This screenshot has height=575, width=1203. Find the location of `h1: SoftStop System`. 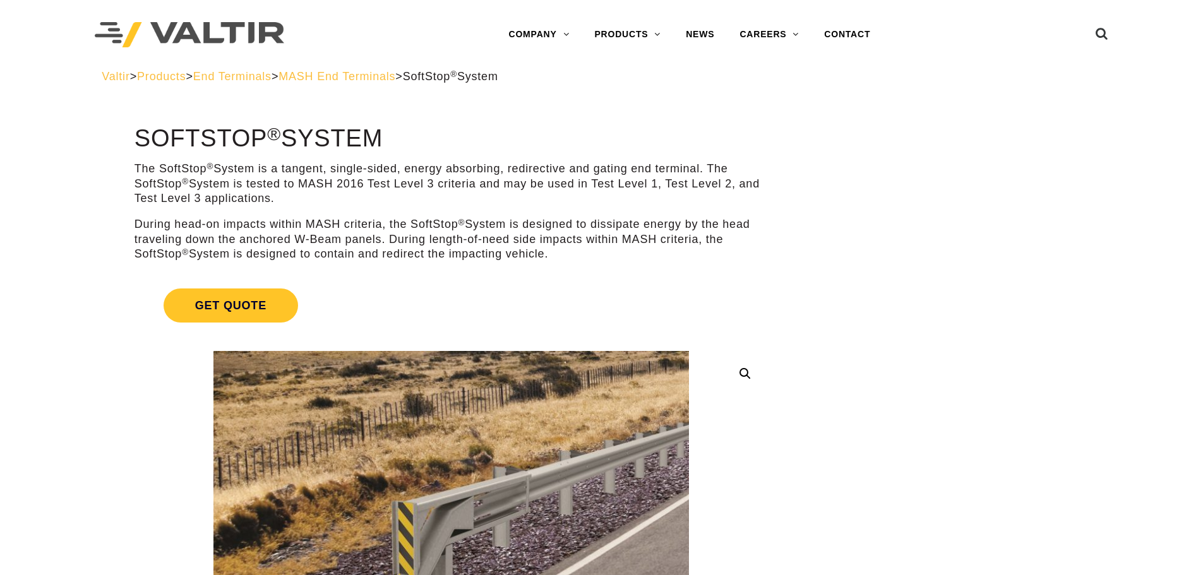

h1: SoftStop System is located at coordinates (451, 139).